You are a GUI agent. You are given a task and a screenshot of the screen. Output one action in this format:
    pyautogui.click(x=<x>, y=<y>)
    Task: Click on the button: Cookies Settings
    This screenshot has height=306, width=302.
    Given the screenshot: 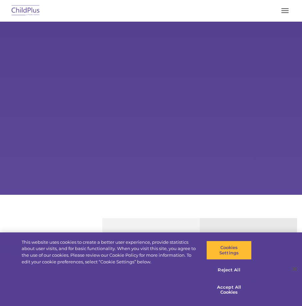 What is the action you would take?
    pyautogui.click(x=229, y=250)
    